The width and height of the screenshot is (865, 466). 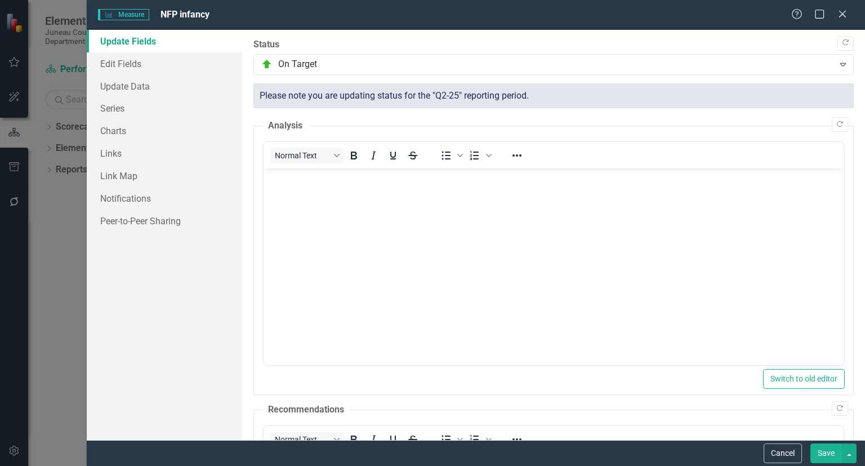 What do you see at coordinates (826, 453) in the screenshot?
I see `button: Save` at bounding box center [826, 453].